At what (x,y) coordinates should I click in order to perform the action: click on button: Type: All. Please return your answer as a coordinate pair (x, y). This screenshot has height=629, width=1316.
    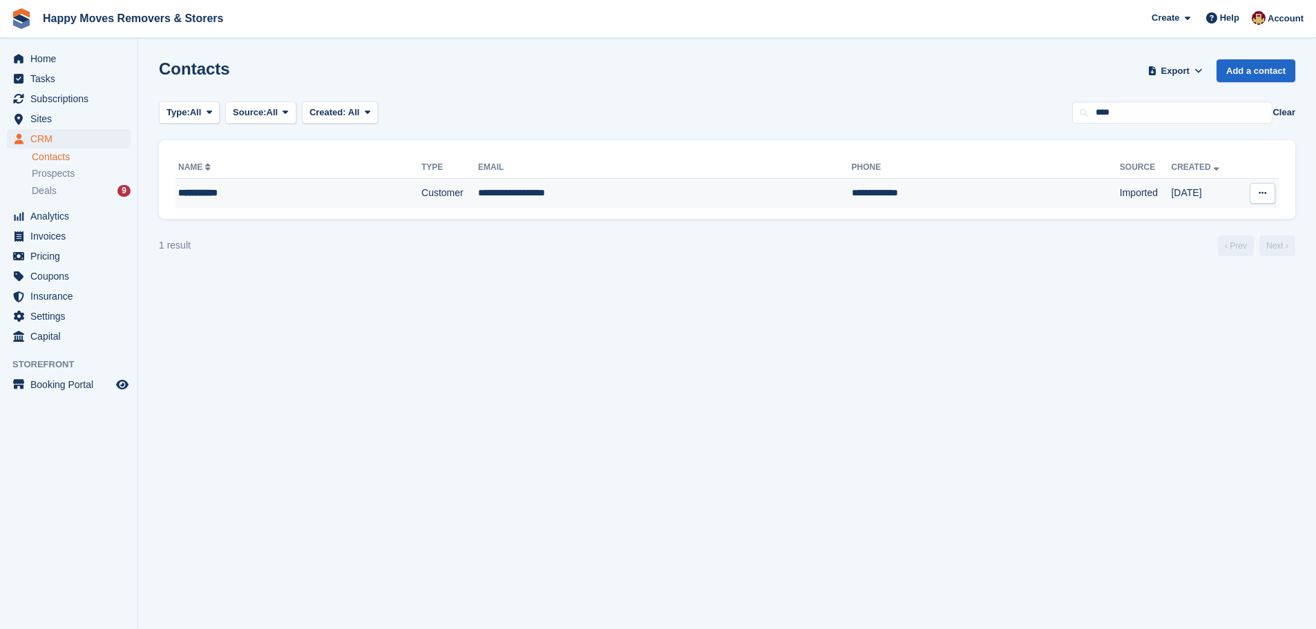
    Looking at the image, I should click on (189, 113).